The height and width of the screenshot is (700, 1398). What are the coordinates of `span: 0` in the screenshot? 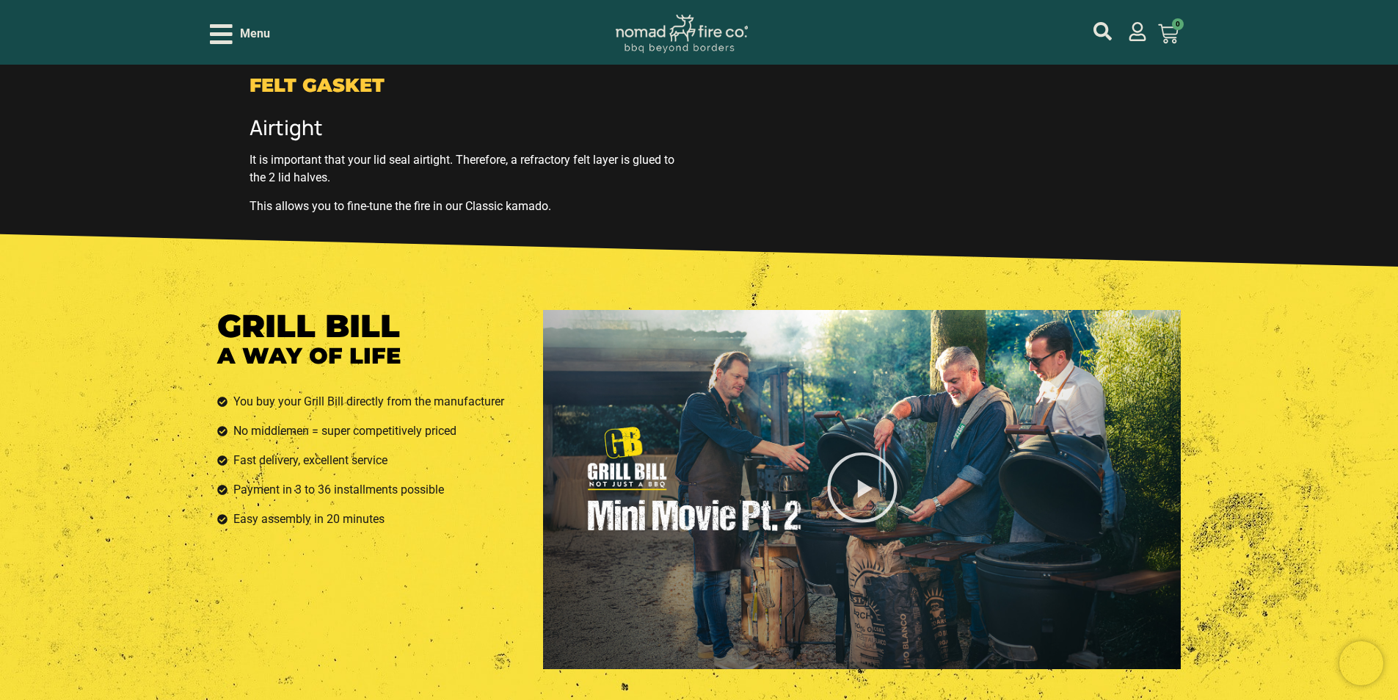 It's located at (1178, 24).